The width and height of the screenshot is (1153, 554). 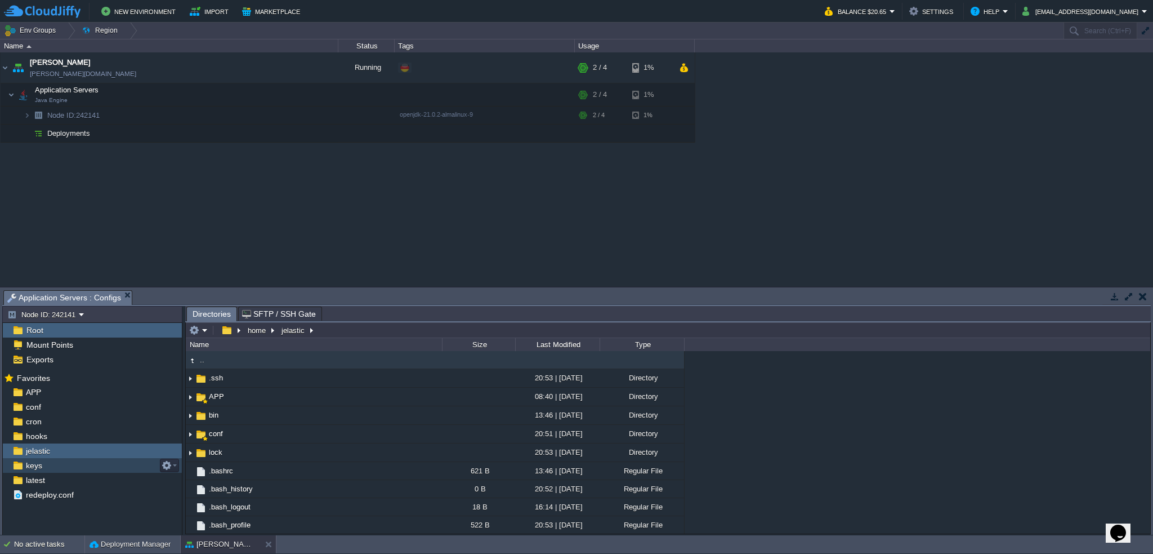 I want to click on span: lock, so click(x=216, y=452).